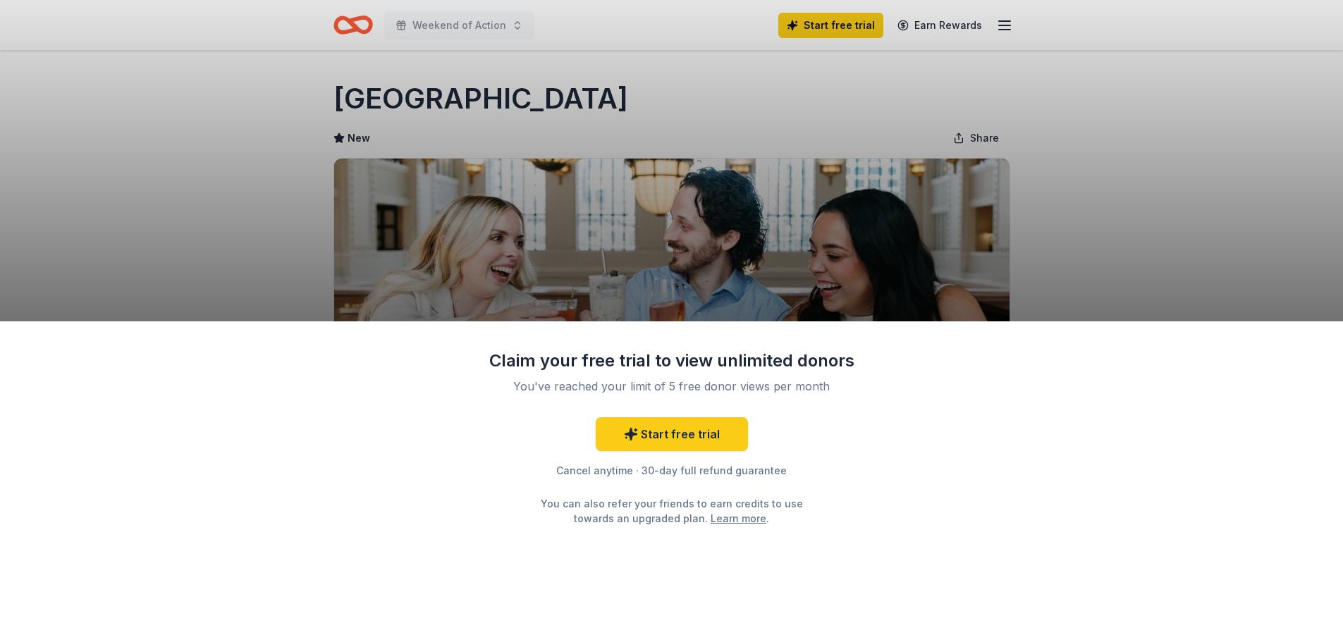  Describe the element at coordinates (672, 434) in the screenshot. I see `a: Start free trial` at that location.